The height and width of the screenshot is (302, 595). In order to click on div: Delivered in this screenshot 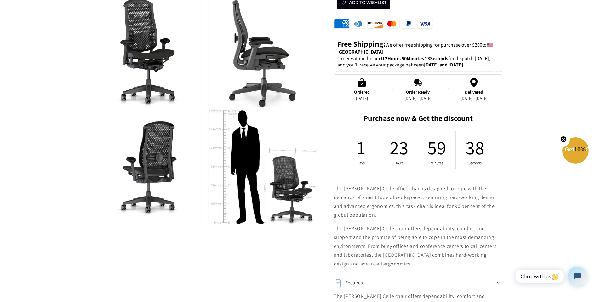, I will do `click(474, 92)`.